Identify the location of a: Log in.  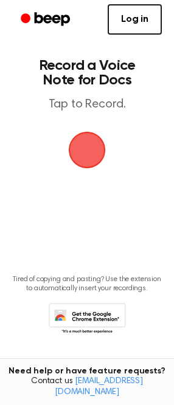
(134, 19).